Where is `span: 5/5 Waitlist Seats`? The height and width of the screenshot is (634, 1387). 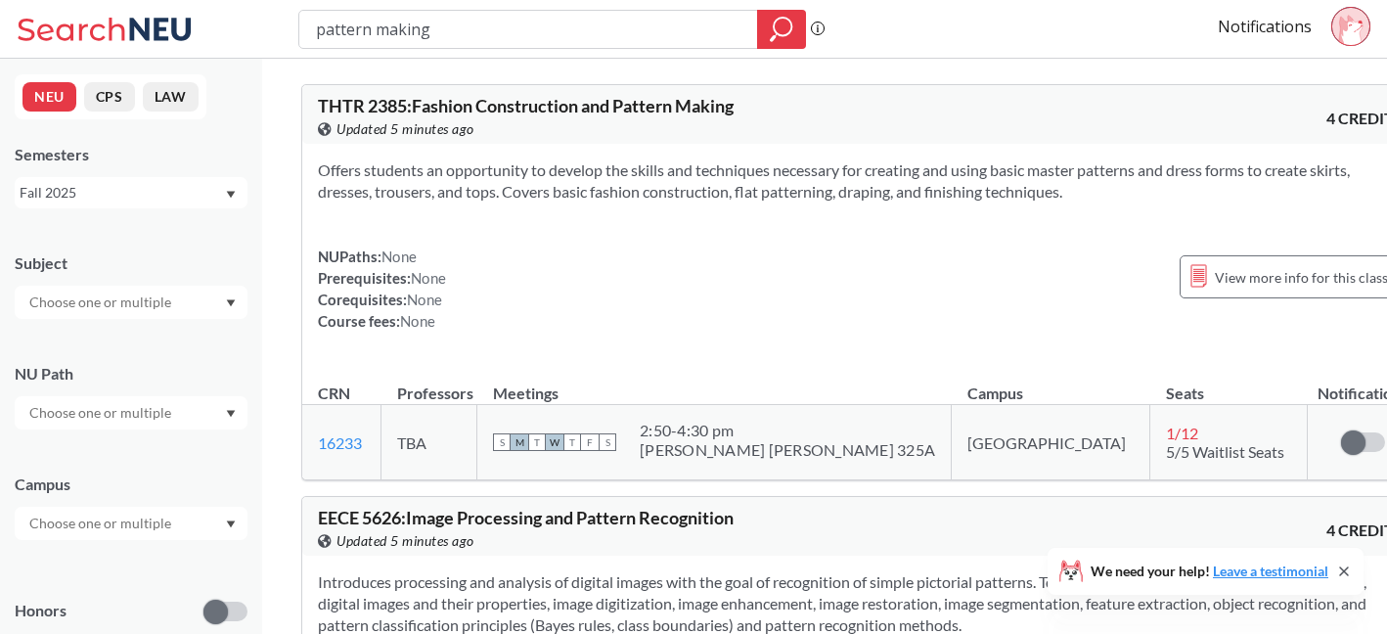
span: 5/5 Waitlist Seats is located at coordinates (1225, 451).